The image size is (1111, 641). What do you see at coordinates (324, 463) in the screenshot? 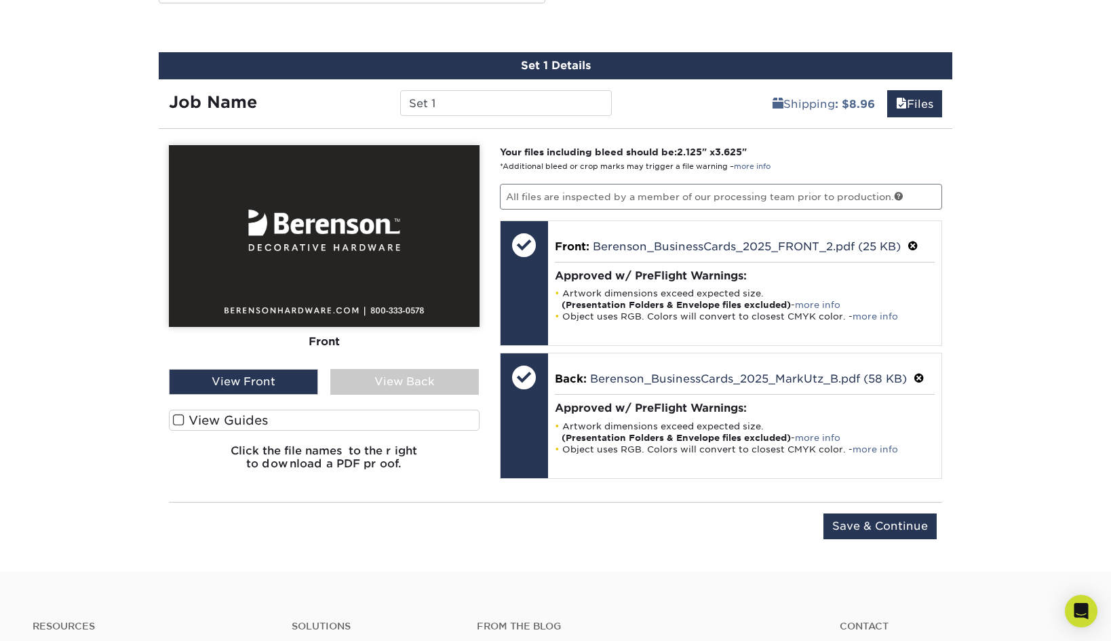
I see `h6: Click the file names to the right to download a PDF proof.` at bounding box center [324, 463].